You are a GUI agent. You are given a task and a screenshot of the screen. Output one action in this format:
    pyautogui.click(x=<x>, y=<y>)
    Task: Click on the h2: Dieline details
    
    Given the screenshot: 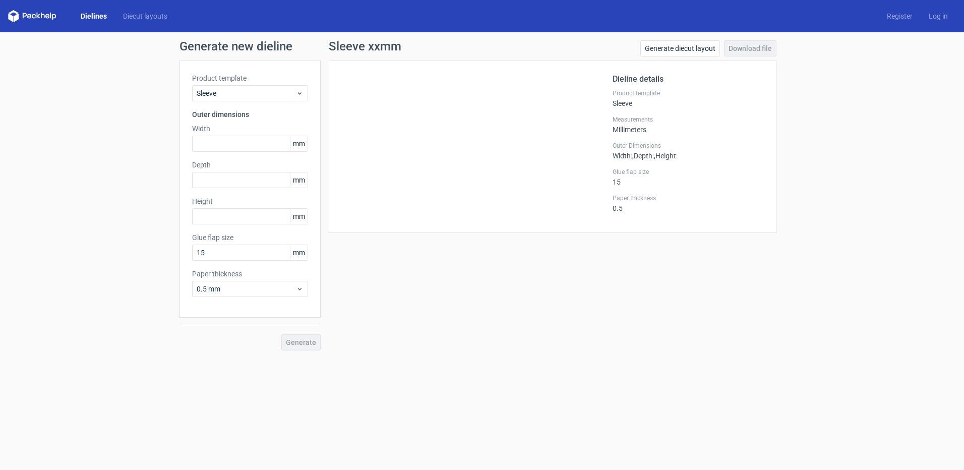 What is the action you would take?
    pyautogui.click(x=688, y=79)
    